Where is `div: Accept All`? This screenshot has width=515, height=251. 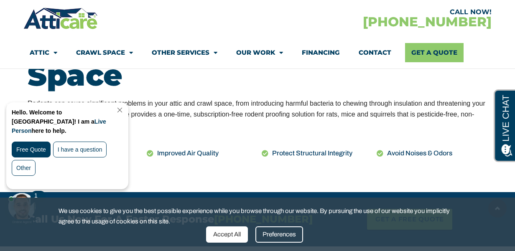 div: Accept All is located at coordinates (227, 235).